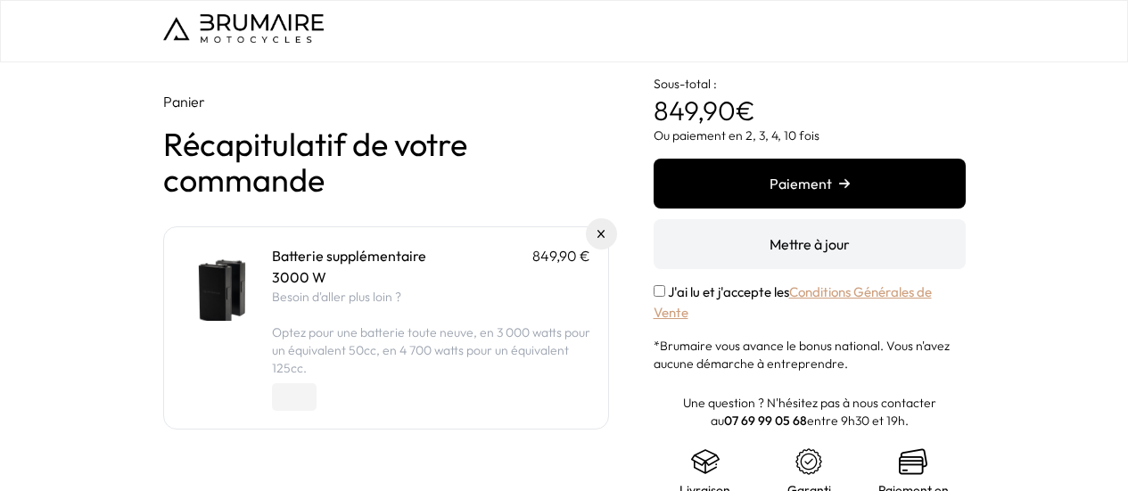 The height and width of the screenshot is (491, 1128). What do you see at coordinates (810, 412) in the screenshot?
I see `p: Une question ? N'hésitez pas à nous contacter au entre 9h30 et 19h.` at bounding box center [810, 412].